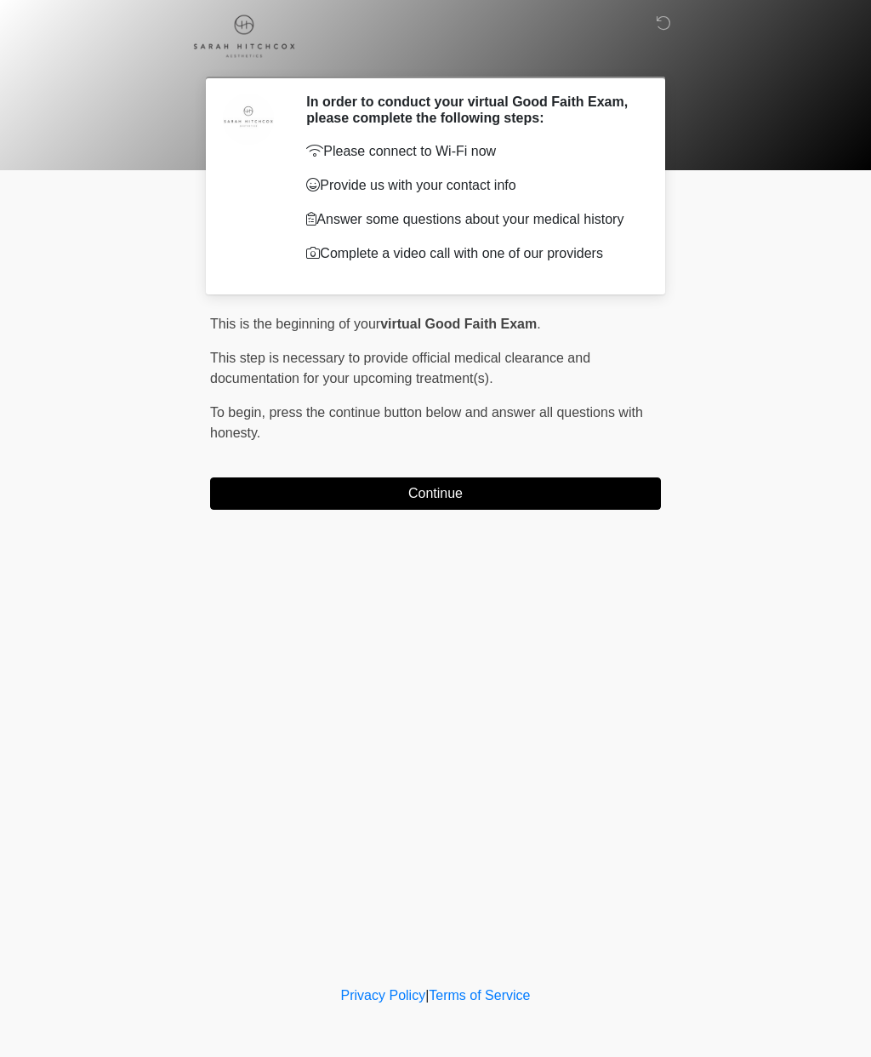 The height and width of the screenshot is (1057, 871). Describe the element at coordinates (244, 35) in the screenshot. I see `img: Sarah Hitchcox Aesthetics Logo` at that location.